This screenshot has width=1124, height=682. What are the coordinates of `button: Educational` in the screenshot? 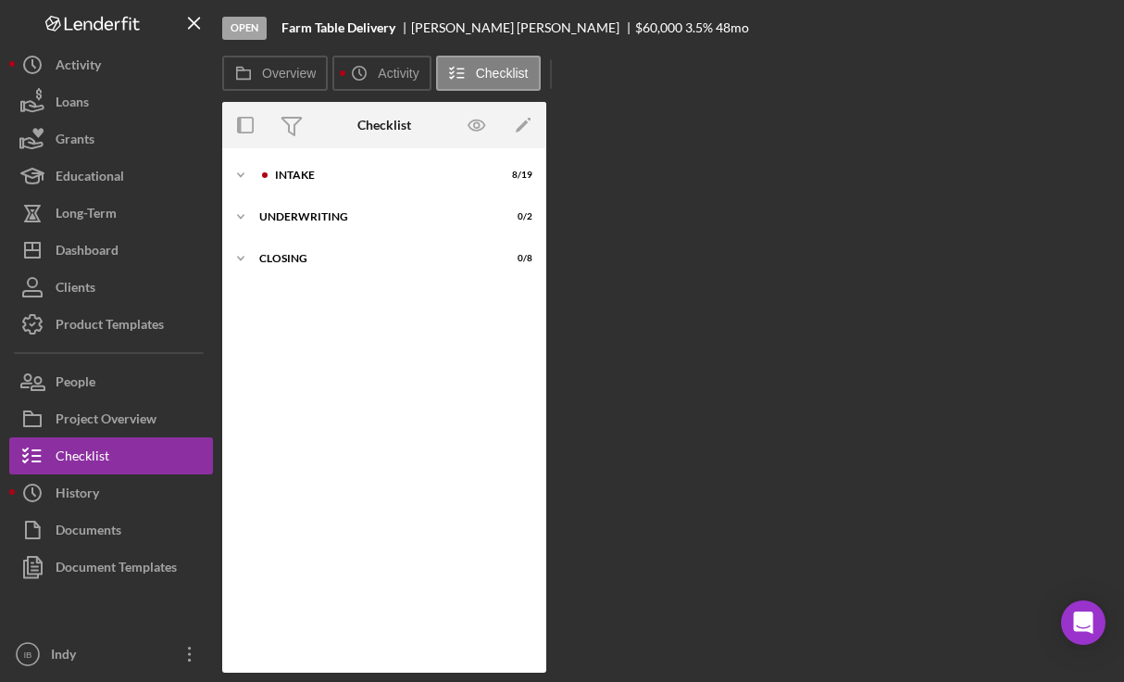 It's located at (111, 176).